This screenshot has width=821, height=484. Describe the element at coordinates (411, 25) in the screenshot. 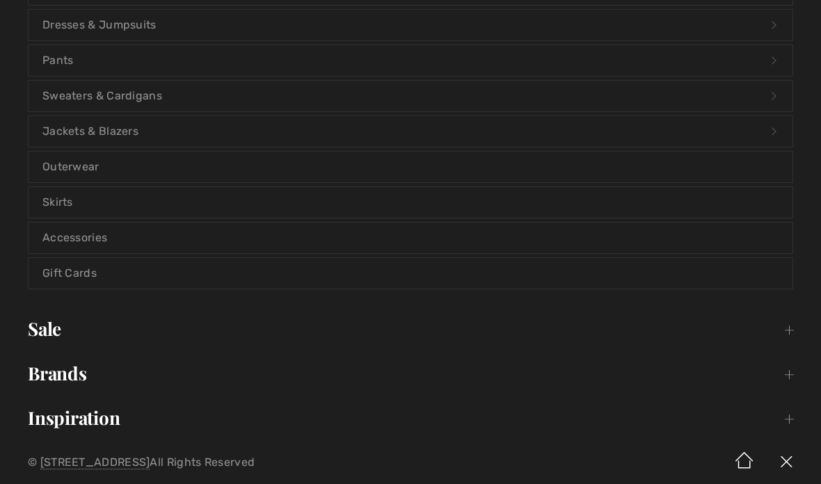

I see `a: Dresses & Jumpsuits` at that location.